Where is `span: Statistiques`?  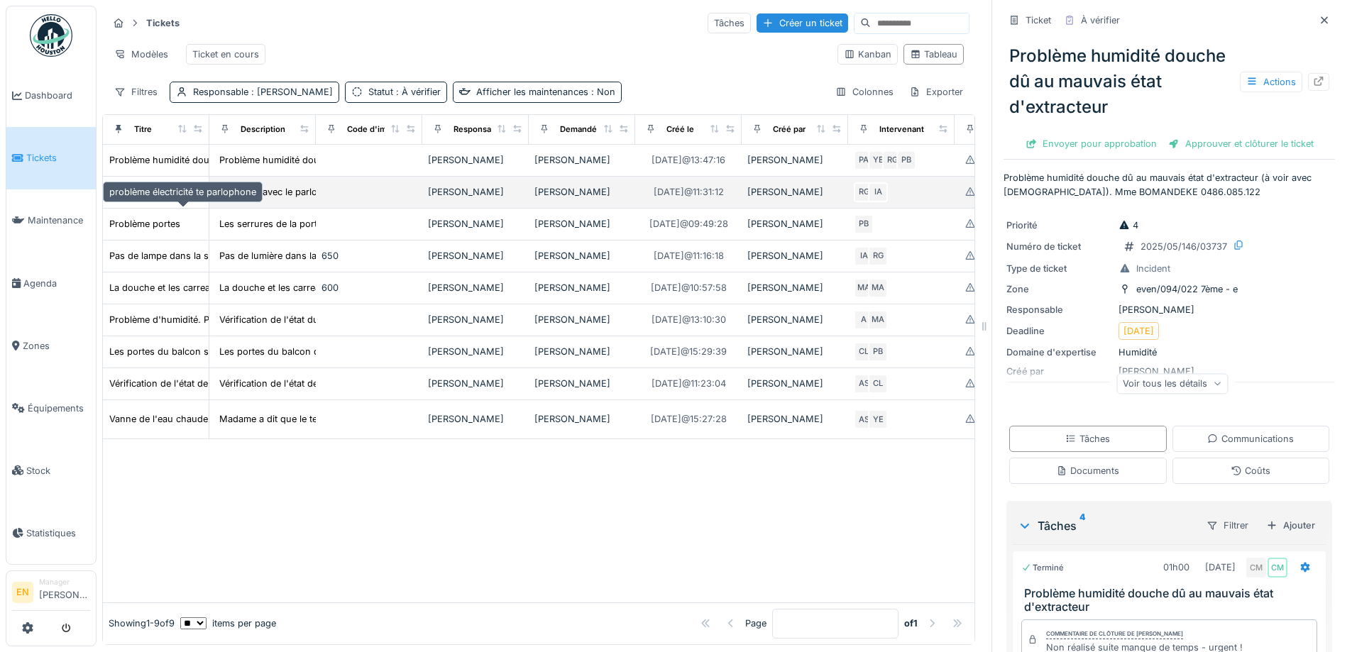
span: Statistiques is located at coordinates (58, 533).